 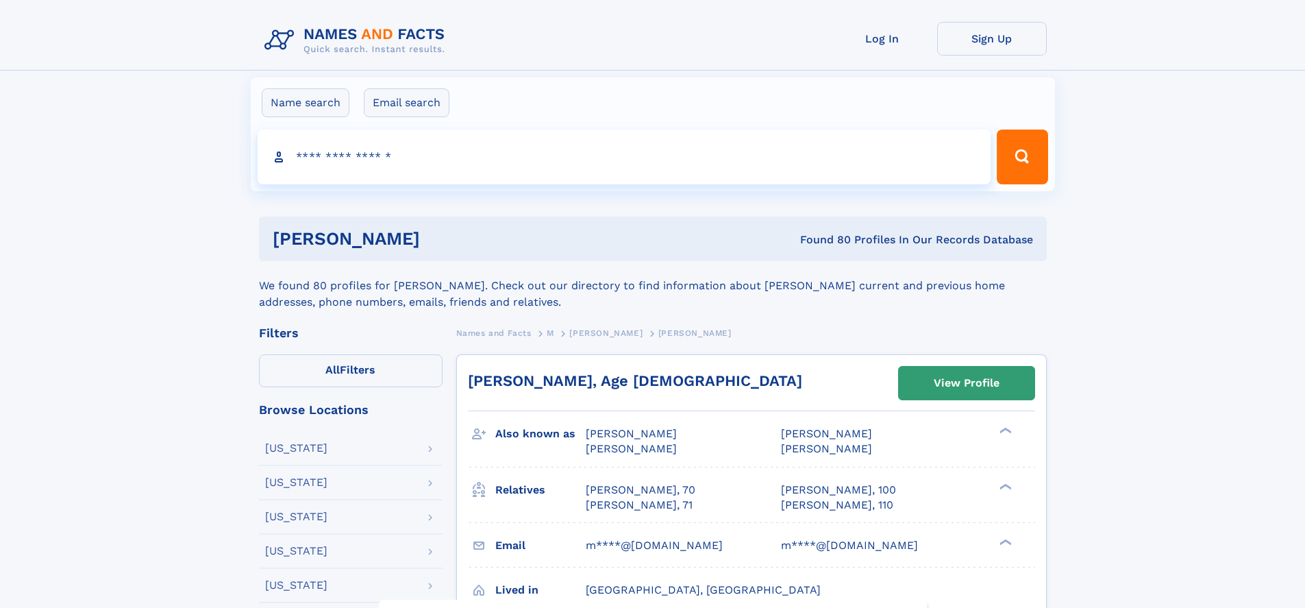 I want to click on span: M, so click(x=550, y=333).